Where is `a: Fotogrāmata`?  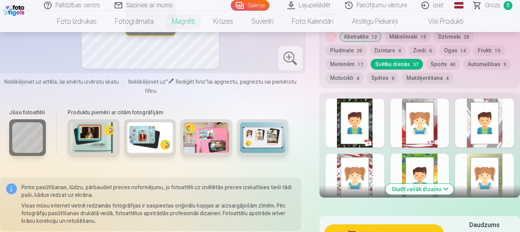
a: Fotogrāmata is located at coordinates (134, 21).